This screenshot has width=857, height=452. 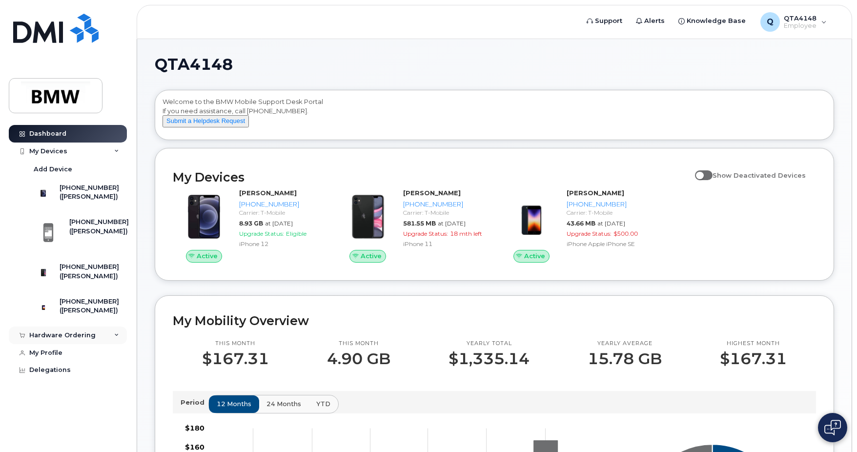 I want to click on div: iPhone 11, so click(x=444, y=243).